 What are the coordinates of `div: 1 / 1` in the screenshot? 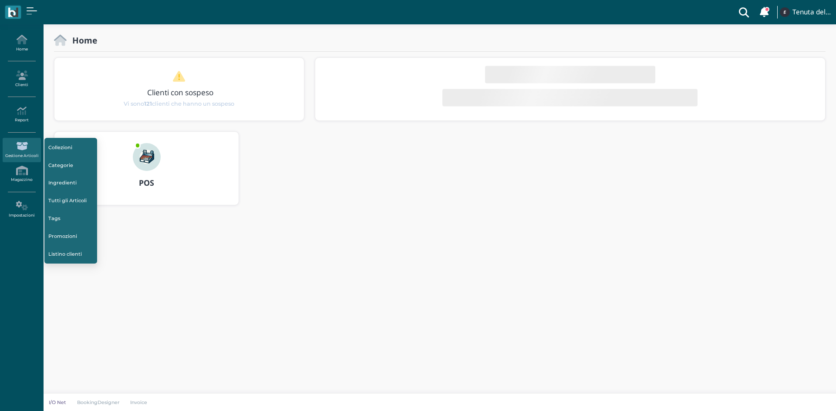 It's located at (179, 89).